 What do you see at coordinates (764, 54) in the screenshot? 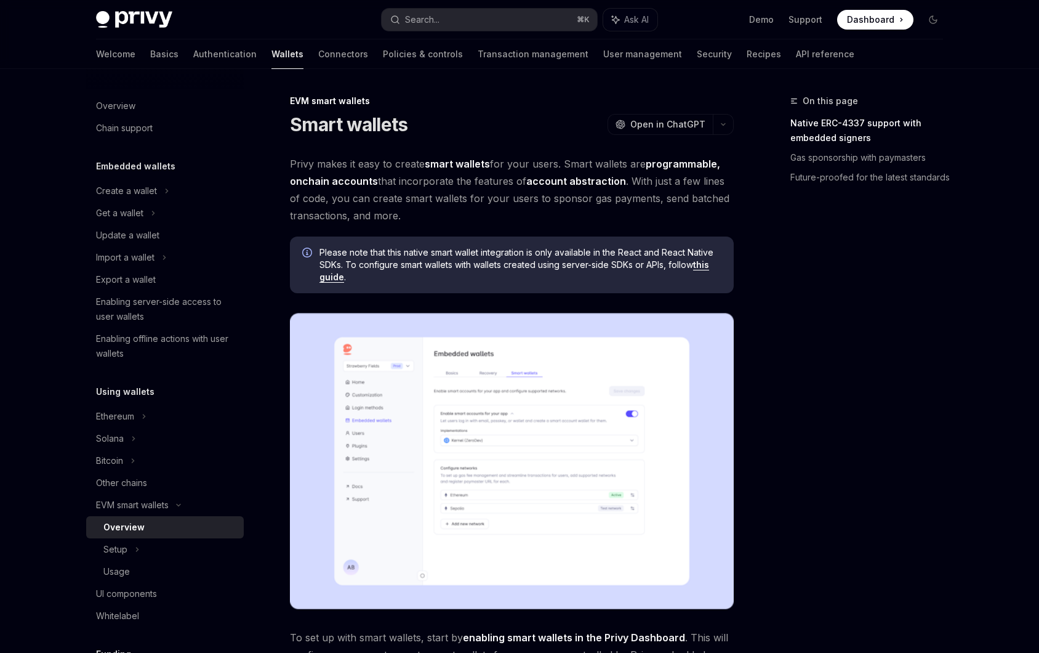
I see `a: Recipes` at bounding box center [764, 54].